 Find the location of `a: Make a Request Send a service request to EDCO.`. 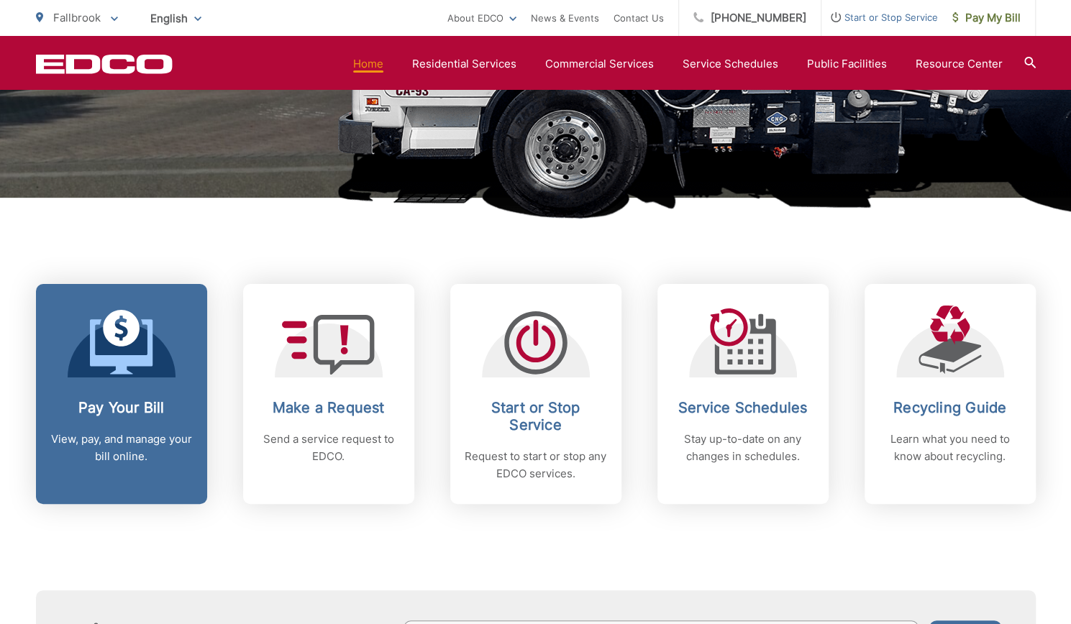

a: Make a Request Send a service request to EDCO. is located at coordinates (329, 394).